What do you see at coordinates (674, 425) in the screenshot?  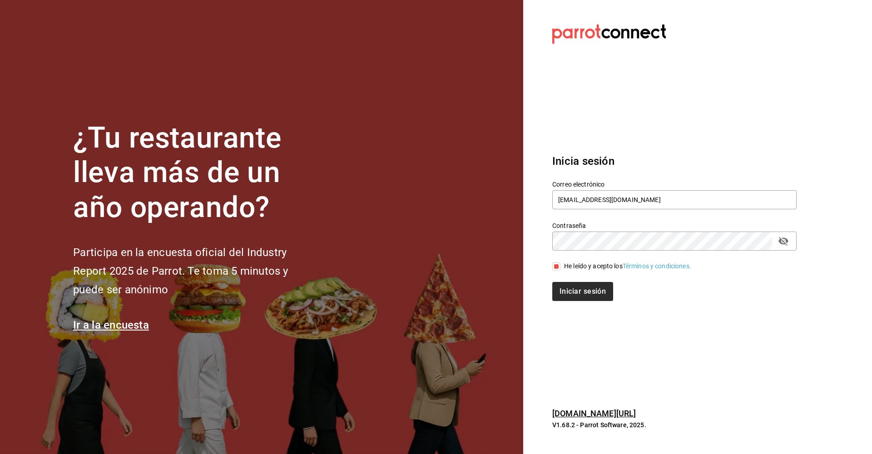 I see `p: V1.68.2 - Parrot Software, 2025.` at bounding box center [674, 425].